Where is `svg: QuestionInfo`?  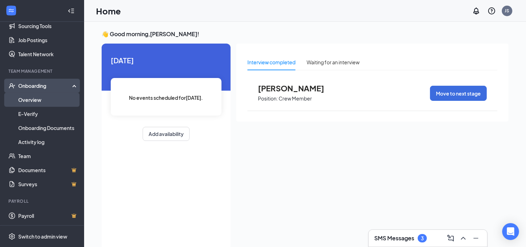
svg: QuestionInfo is located at coordinates (492, 11).